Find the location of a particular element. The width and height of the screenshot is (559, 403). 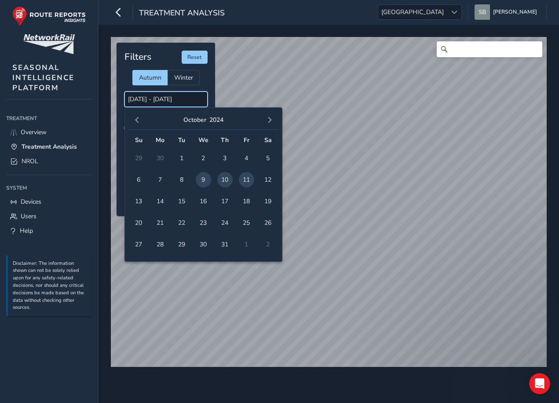

span: 22 is located at coordinates (182, 223).